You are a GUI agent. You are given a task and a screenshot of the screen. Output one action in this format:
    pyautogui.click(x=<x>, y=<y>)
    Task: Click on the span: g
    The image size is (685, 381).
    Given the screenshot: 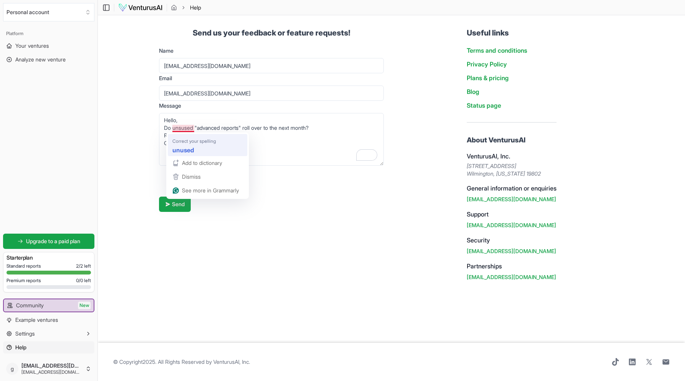 What is the action you would take?
    pyautogui.click(x=12, y=369)
    